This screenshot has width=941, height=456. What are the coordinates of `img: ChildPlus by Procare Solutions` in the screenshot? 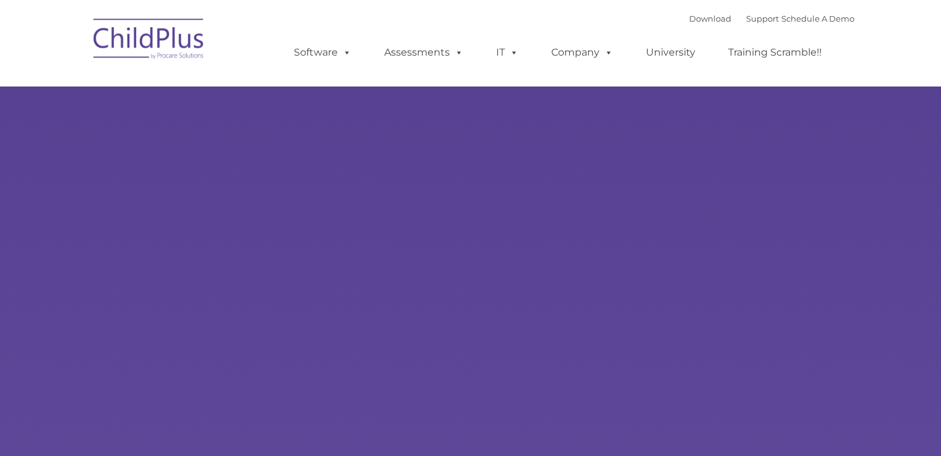 It's located at (149, 41).